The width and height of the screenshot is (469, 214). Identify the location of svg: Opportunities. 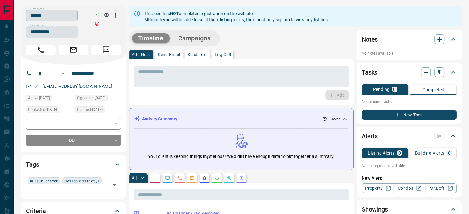
(229, 178).